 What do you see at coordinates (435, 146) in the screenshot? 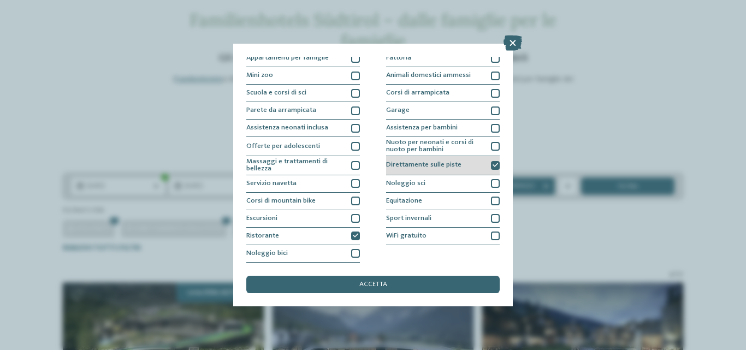
I see `span: Nuoto per neonati e corsi di nuoto per bambini` at bounding box center [435, 146].